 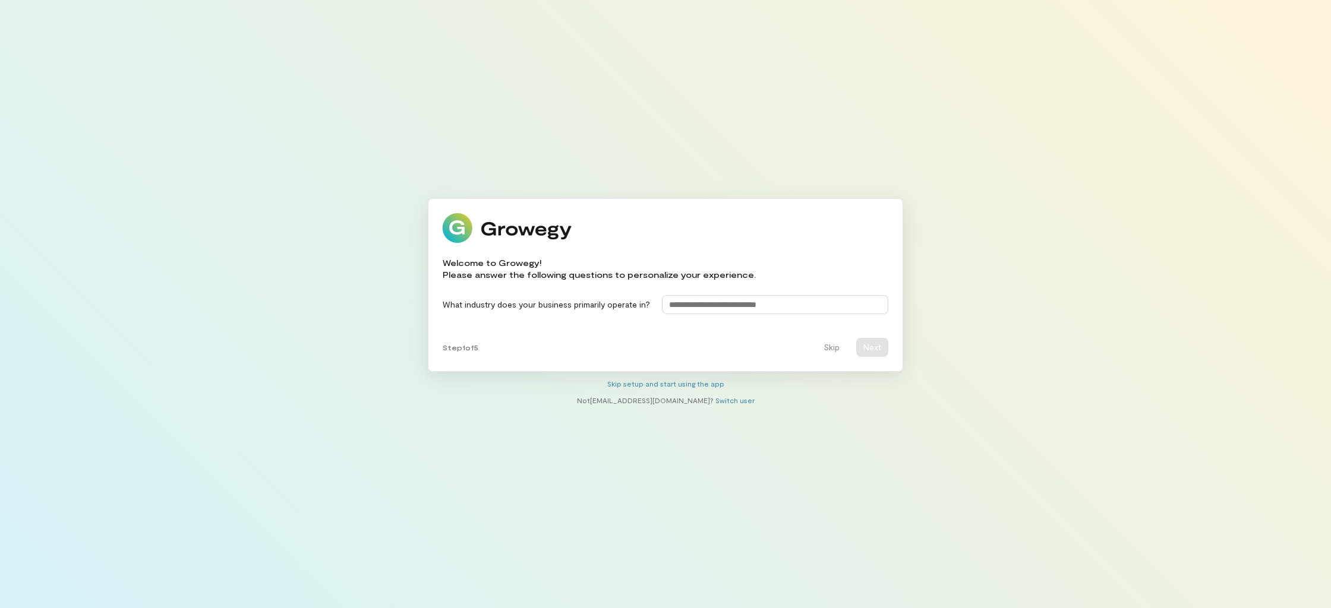 What do you see at coordinates (599, 269) in the screenshot?
I see `div: Welcome to Growegy! Please answer the following questions to personalize your experience.` at bounding box center [599, 269].